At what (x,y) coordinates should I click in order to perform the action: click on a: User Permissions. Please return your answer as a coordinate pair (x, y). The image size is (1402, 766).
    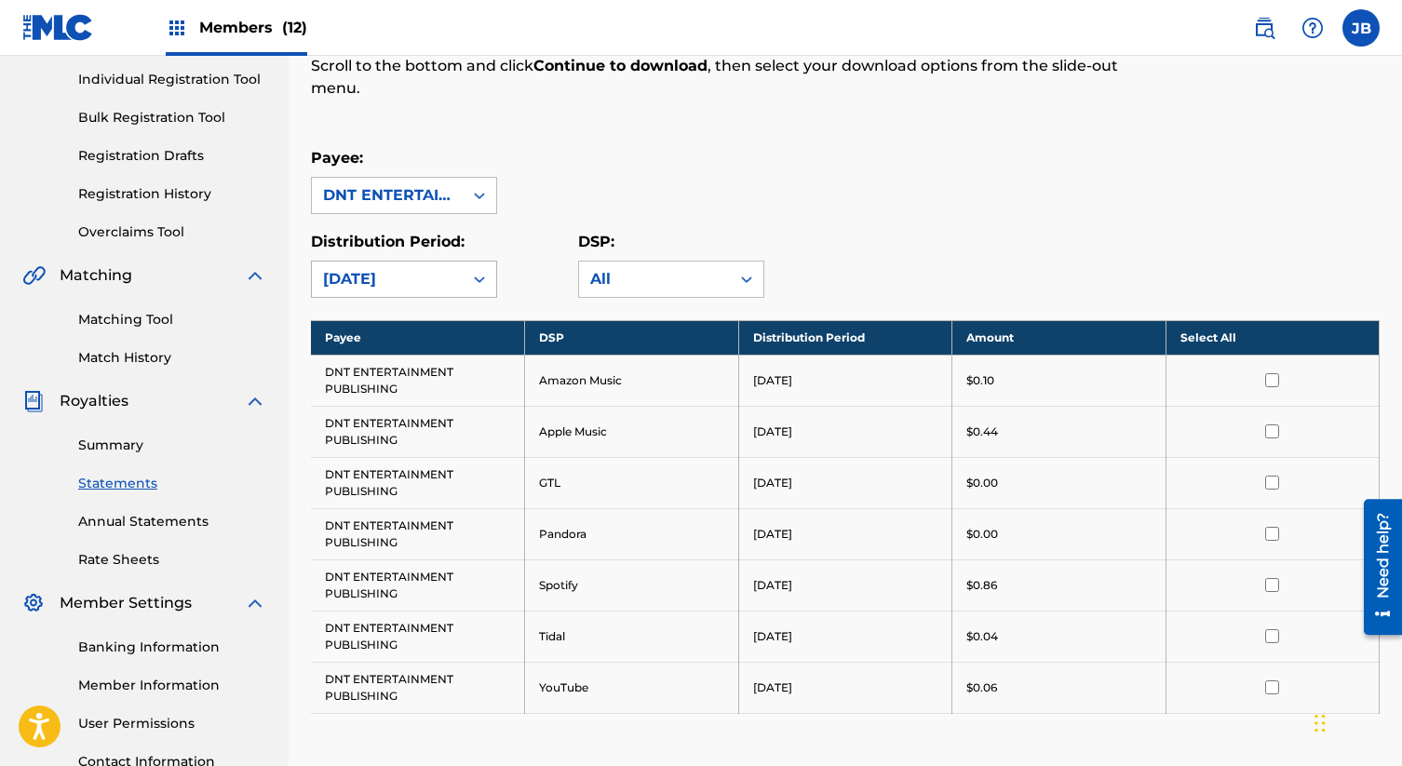
    Looking at the image, I should click on (172, 723).